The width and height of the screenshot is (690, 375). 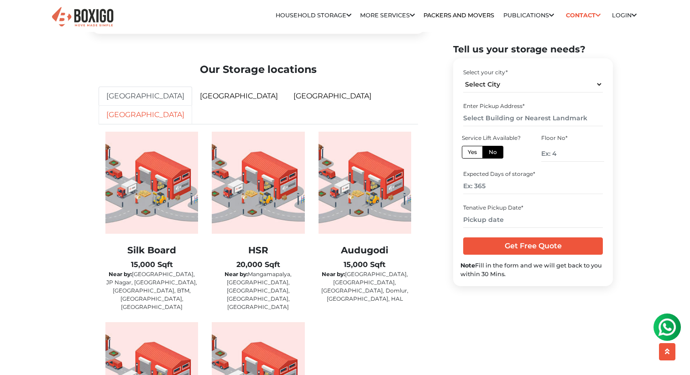 What do you see at coordinates (258, 265) in the screenshot?
I see `b: 20,000 Sqft` at bounding box center [258, 265].